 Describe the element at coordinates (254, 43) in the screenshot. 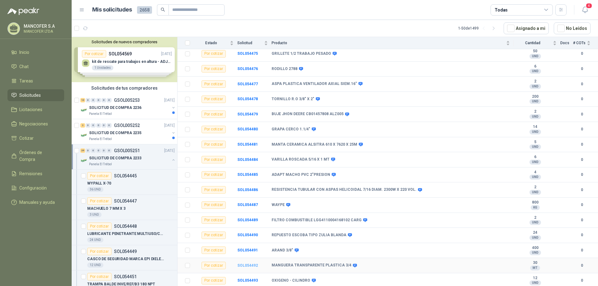

I see `th: Solicitud` at that location.